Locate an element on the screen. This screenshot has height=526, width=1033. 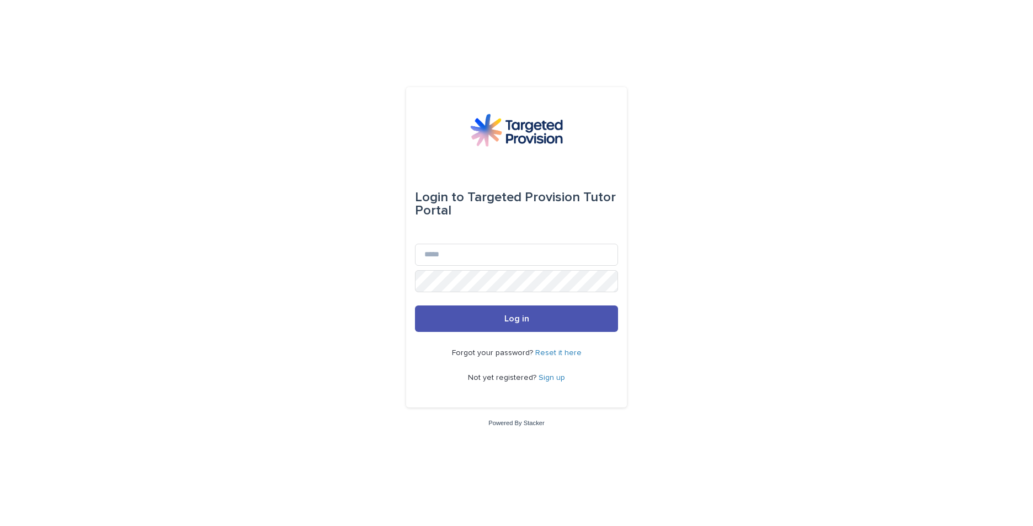
div: Targeted Provision Tutor Portal is located at coordinates (517, 204).